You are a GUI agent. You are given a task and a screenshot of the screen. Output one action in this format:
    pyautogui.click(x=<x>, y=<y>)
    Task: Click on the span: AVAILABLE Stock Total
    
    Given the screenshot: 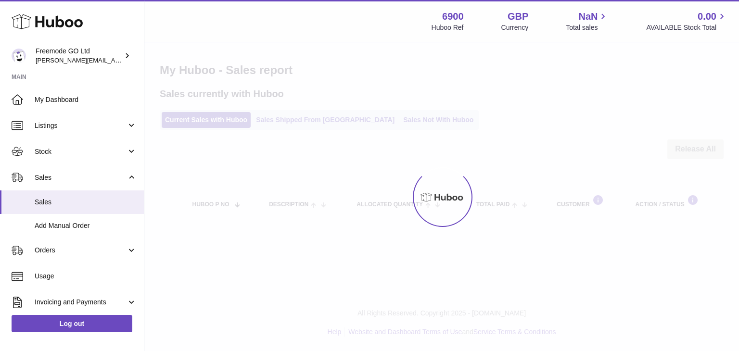 What is the action you would take?
    pyautogui.click(x=686, y=27)
    